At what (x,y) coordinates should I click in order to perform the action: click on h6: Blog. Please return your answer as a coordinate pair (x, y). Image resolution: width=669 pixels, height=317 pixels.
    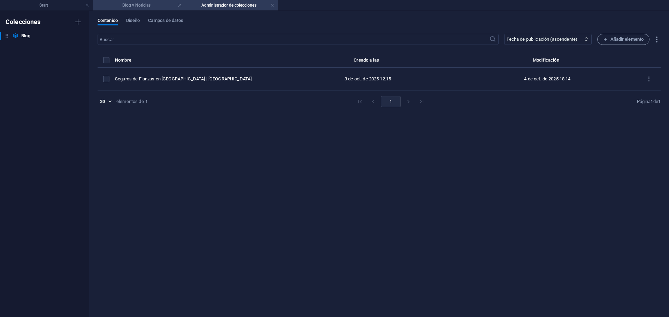
    Looking at the image, I should click on (25, 36).